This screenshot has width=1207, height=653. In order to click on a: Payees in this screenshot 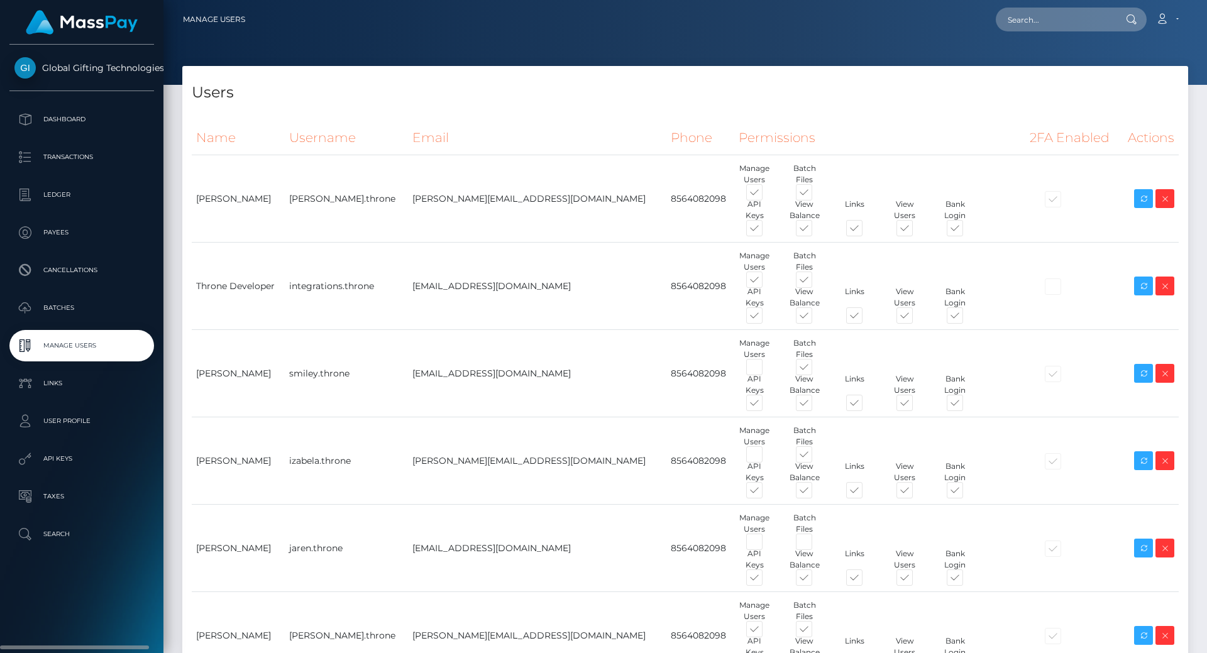, I will do `click(82, 233)`.